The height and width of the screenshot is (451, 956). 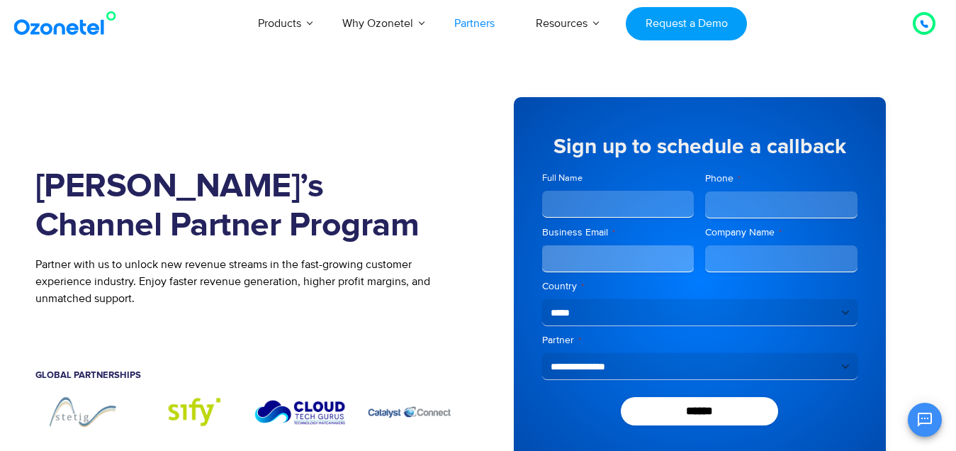 What do you see at coordinates (191, 411) in the screenshot?
I see `img: Sify` at bounding box center [191, 411].